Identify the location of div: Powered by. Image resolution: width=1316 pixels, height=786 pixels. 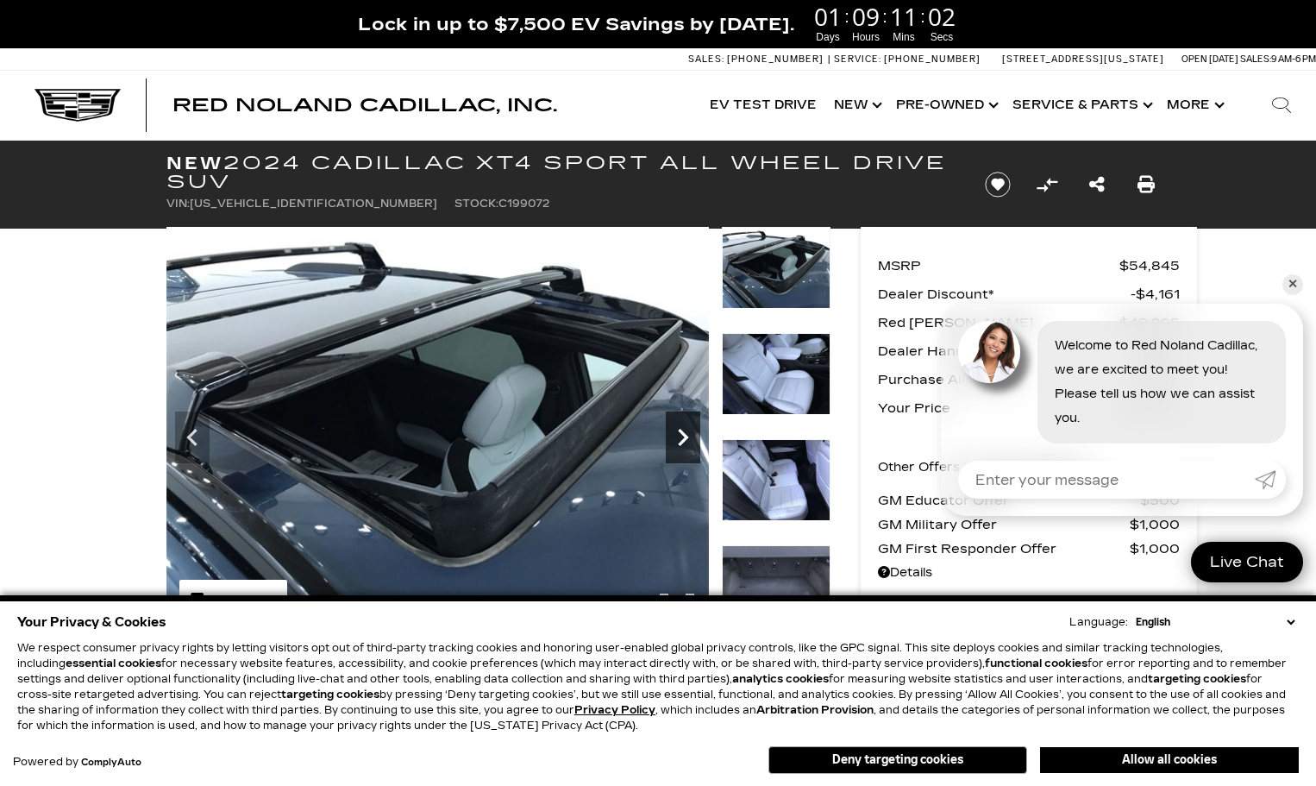
(77, 762).